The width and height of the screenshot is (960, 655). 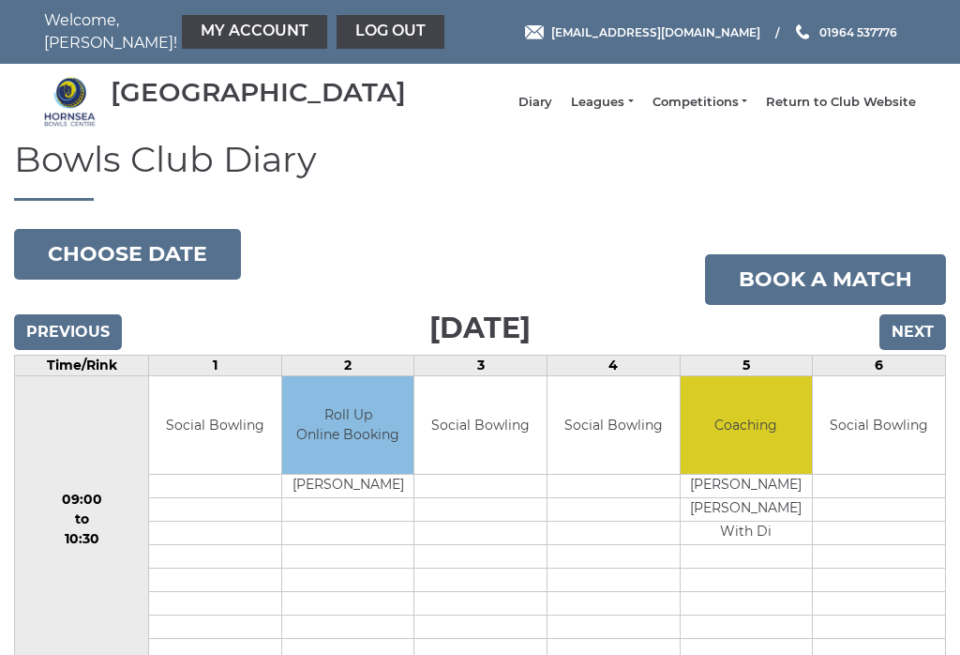 I want to click on td: With Di, so click(x=746, y=533).